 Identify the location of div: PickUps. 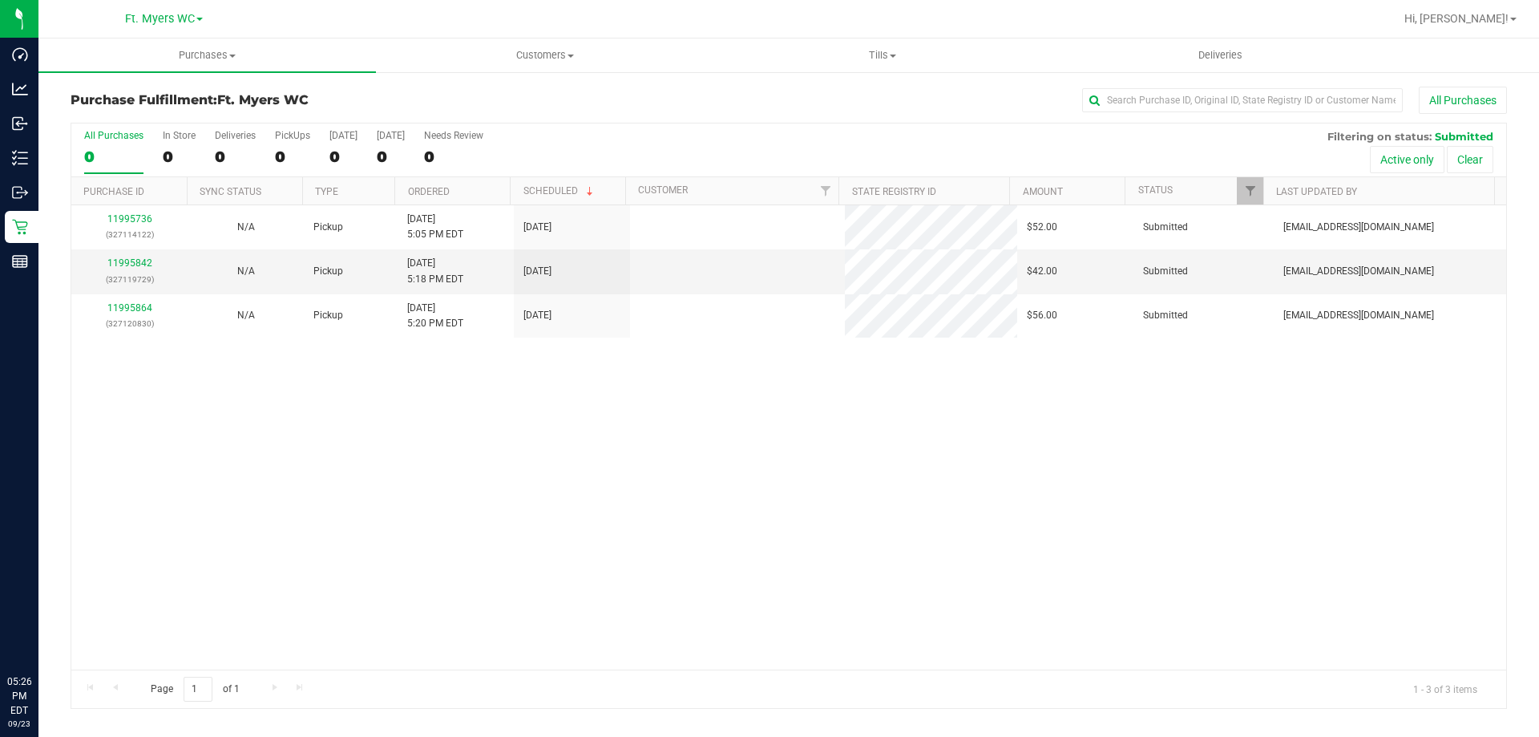
(293, 135).